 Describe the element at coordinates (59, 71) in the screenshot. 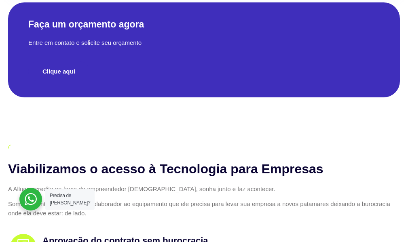

I see `span: Clique aqui` at that location.